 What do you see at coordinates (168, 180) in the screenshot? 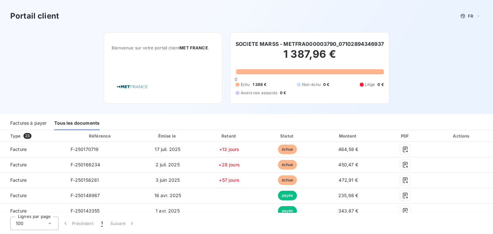
I see `span: 3 juin 2025` at bounding box center [168, 180].